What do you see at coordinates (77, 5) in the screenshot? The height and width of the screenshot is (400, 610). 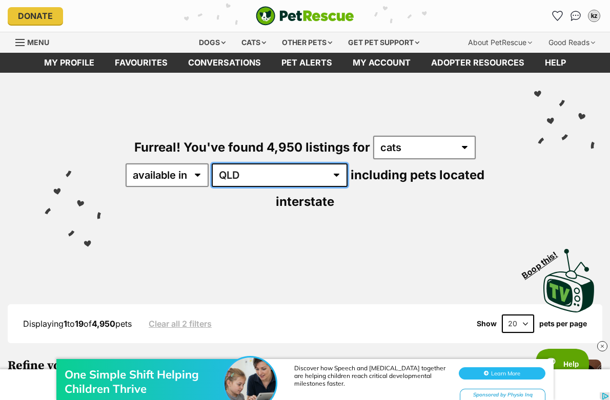 I see `a: Privacy Notification` at bounding box center [77, 5].